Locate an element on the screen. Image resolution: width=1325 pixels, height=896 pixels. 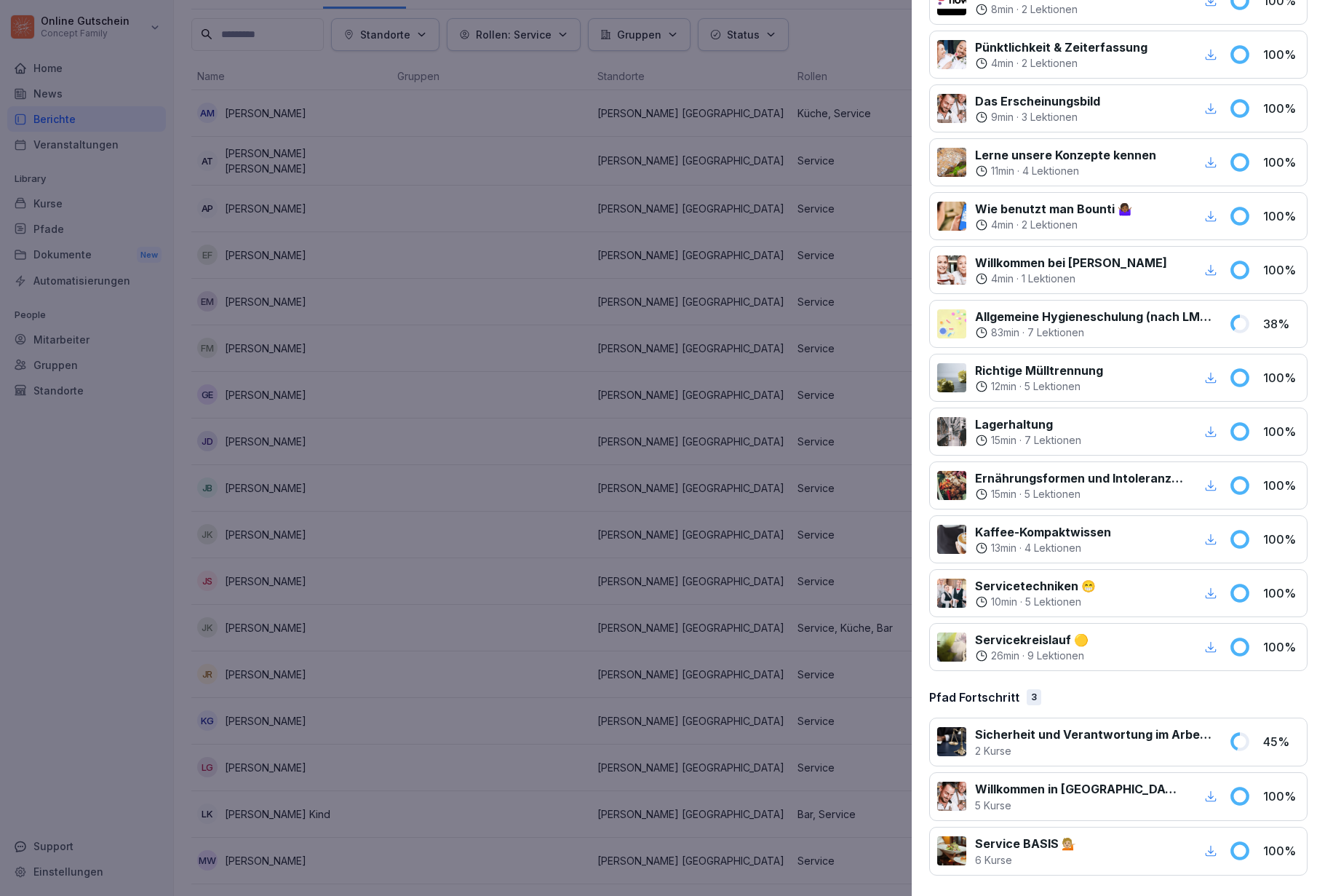
p: Pfad Fortschritt is located at coordinates (974, 697).